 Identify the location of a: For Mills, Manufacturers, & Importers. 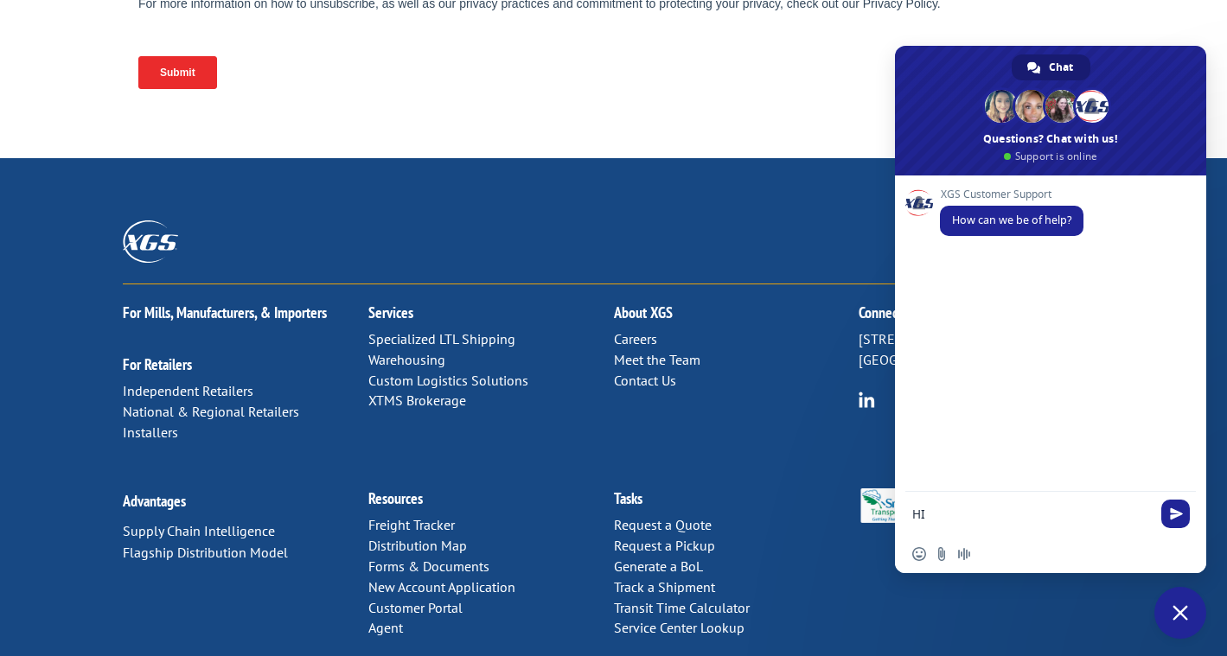
(225, 312).